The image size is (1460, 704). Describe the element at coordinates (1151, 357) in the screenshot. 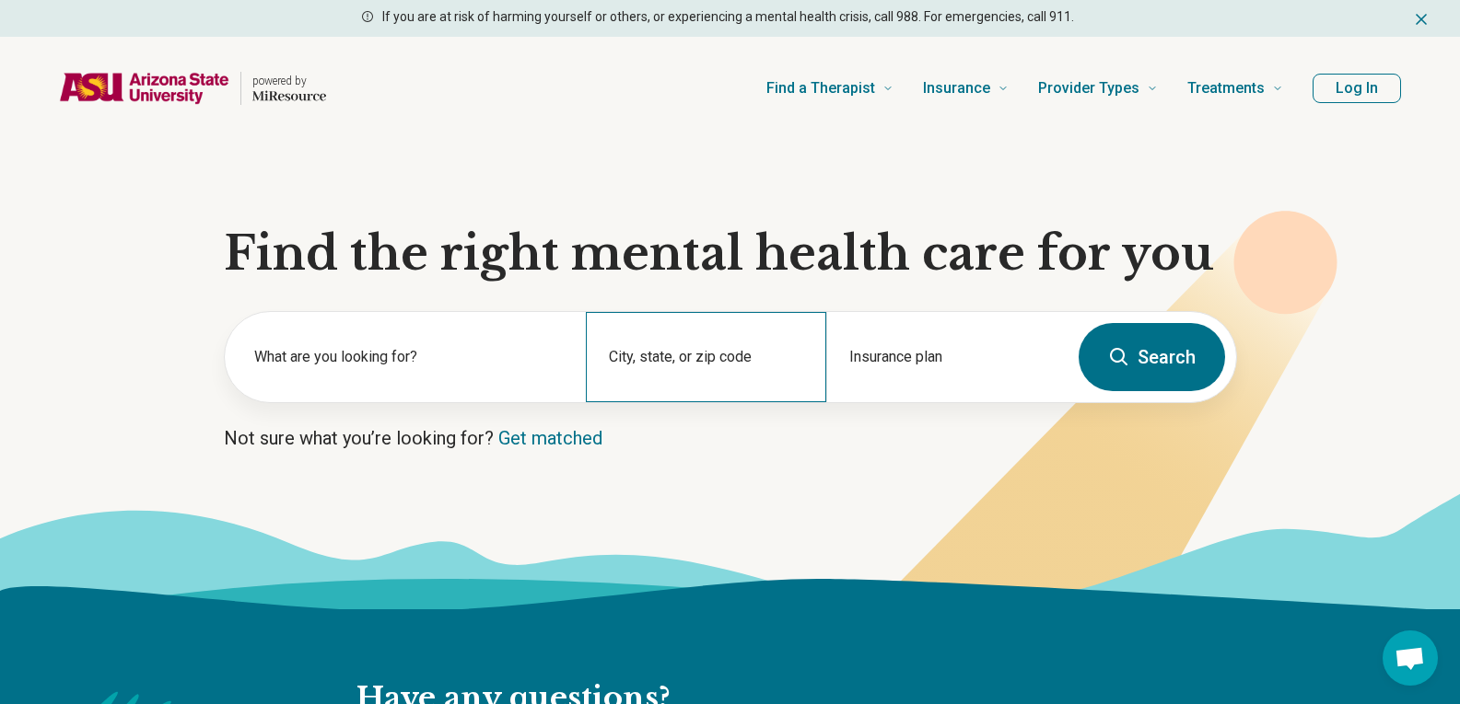

I see `button: Search` at that location.